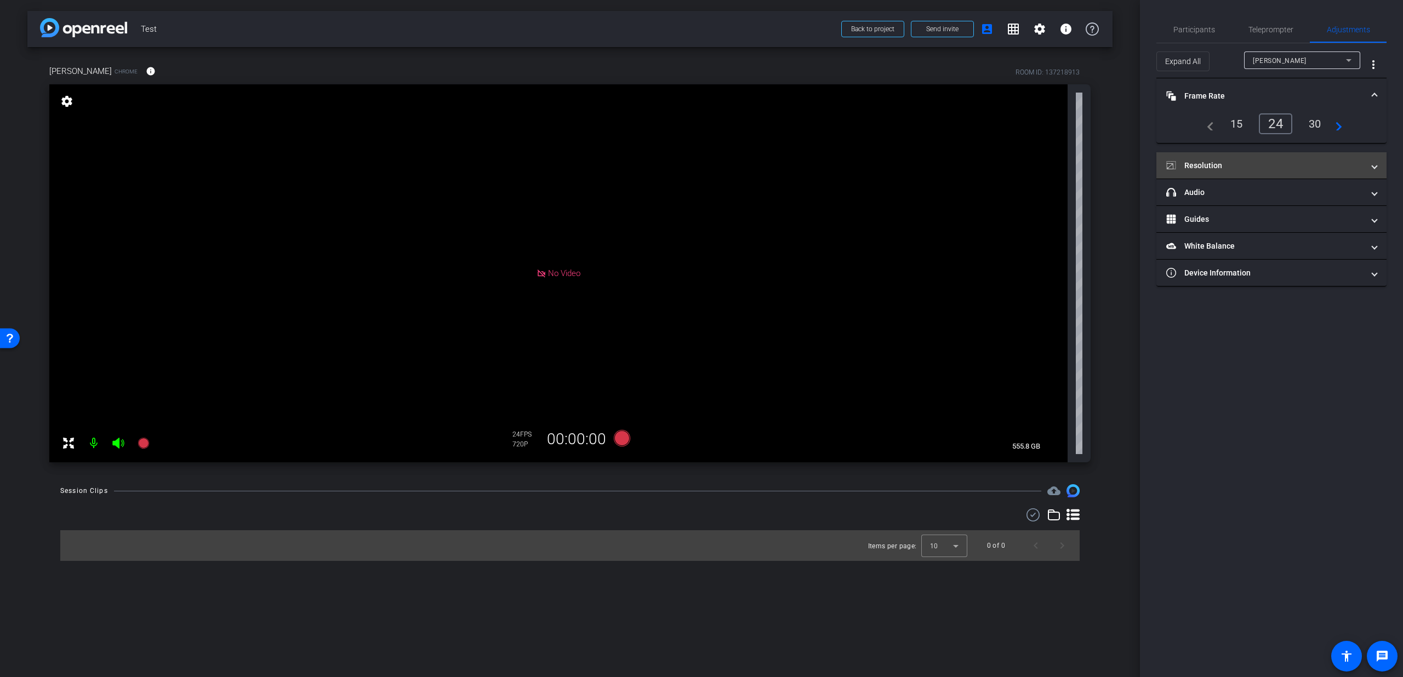 This screenshot has height=677, width=1403. What do you see at coordinates (1314, 124) in the screenshot?
I see `div: 30` at bounding box center [1314, 124].